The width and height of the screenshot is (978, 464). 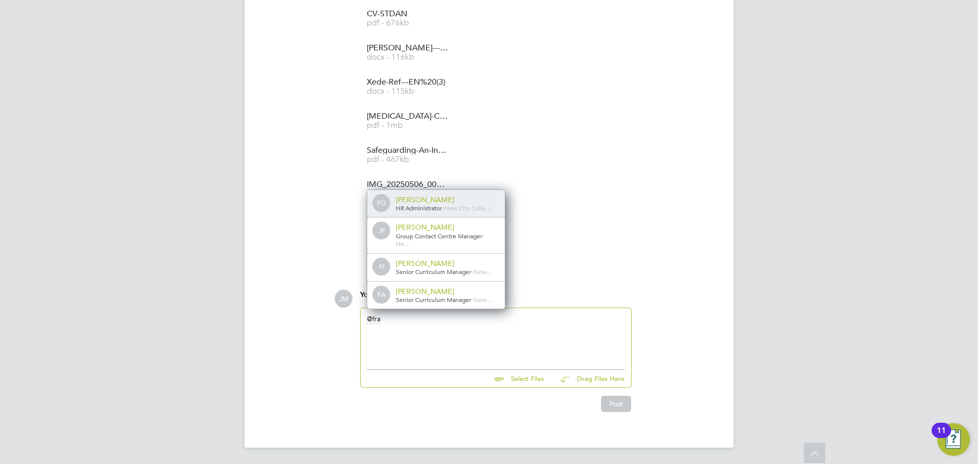 What do you see at coordinates (366, 294) in the screenshot?
I see `span: You` at bounding box center [366, 294].